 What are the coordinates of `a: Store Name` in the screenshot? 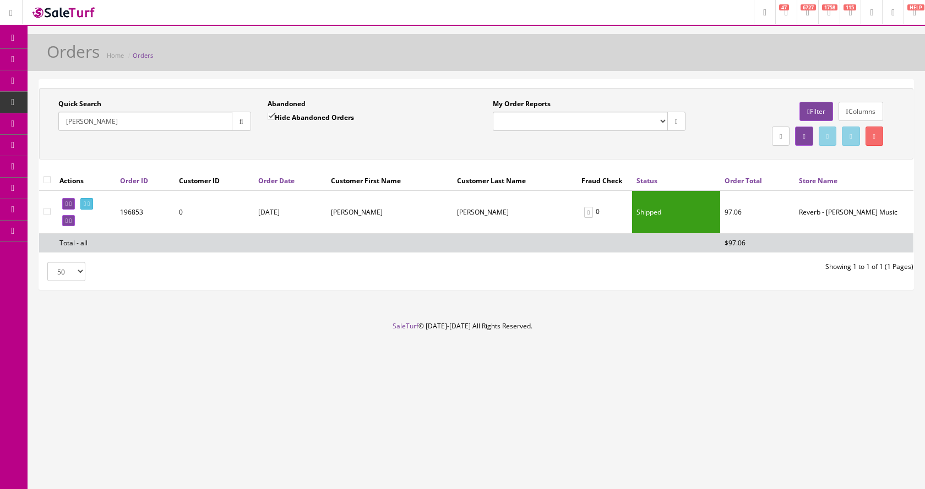 It's located at (818, 180).